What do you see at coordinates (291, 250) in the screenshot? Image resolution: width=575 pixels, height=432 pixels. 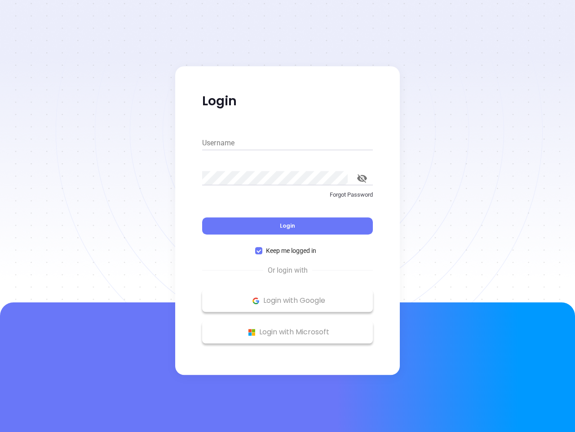 I see `span: Keep me logged in` at bounding box center [291, 250].